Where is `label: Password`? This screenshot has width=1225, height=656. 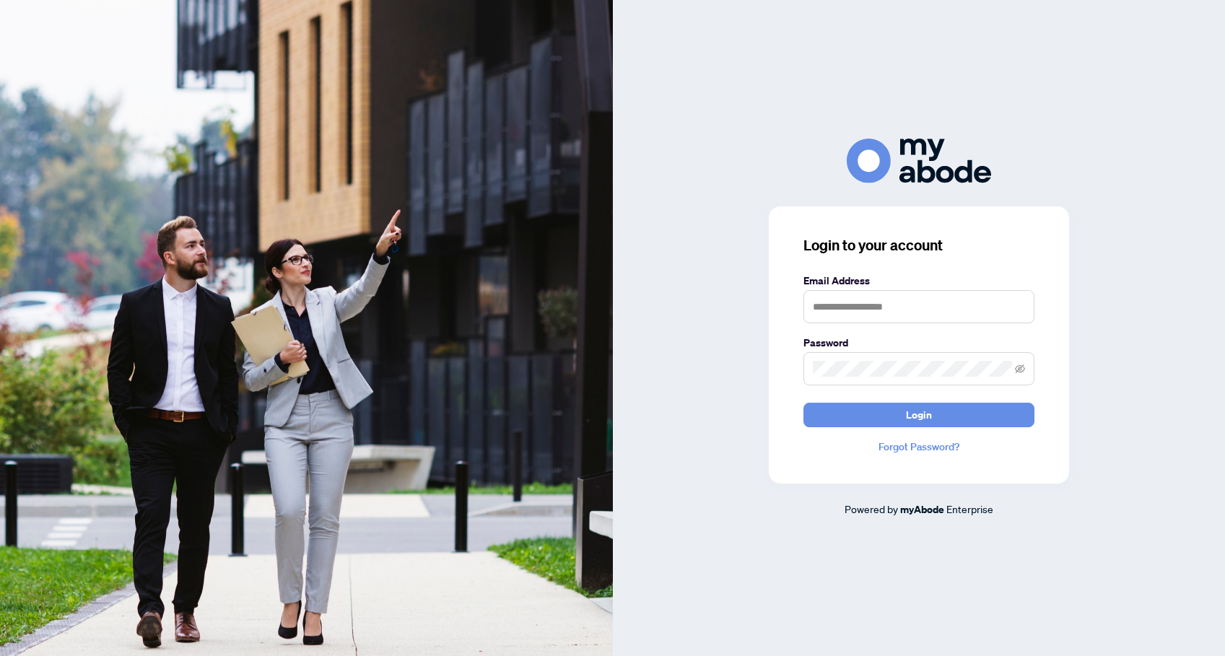
label: Password is located at coordinates (919, 343).